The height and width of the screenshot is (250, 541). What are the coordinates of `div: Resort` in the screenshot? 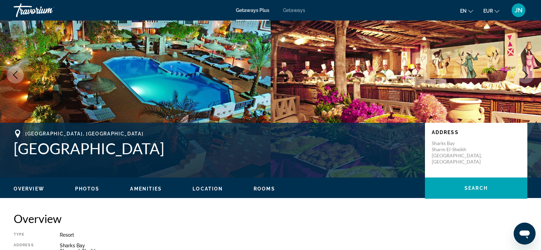 It's located at (294, 235).